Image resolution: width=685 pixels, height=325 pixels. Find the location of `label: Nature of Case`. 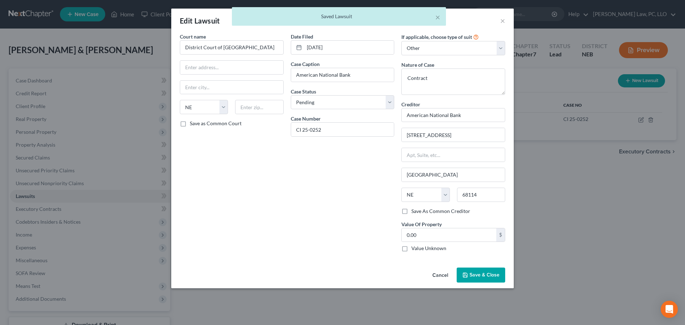

label: Nature of Case is located at coordinates (418, 65).